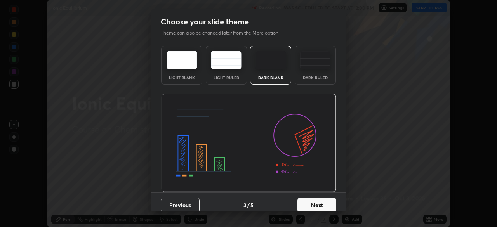 The height and width of the screenshot is (227, 497). Describe the element at coordinates (224, 33) in the screenshot. I see `p: Theme can also be changed later from the More option` at that location.